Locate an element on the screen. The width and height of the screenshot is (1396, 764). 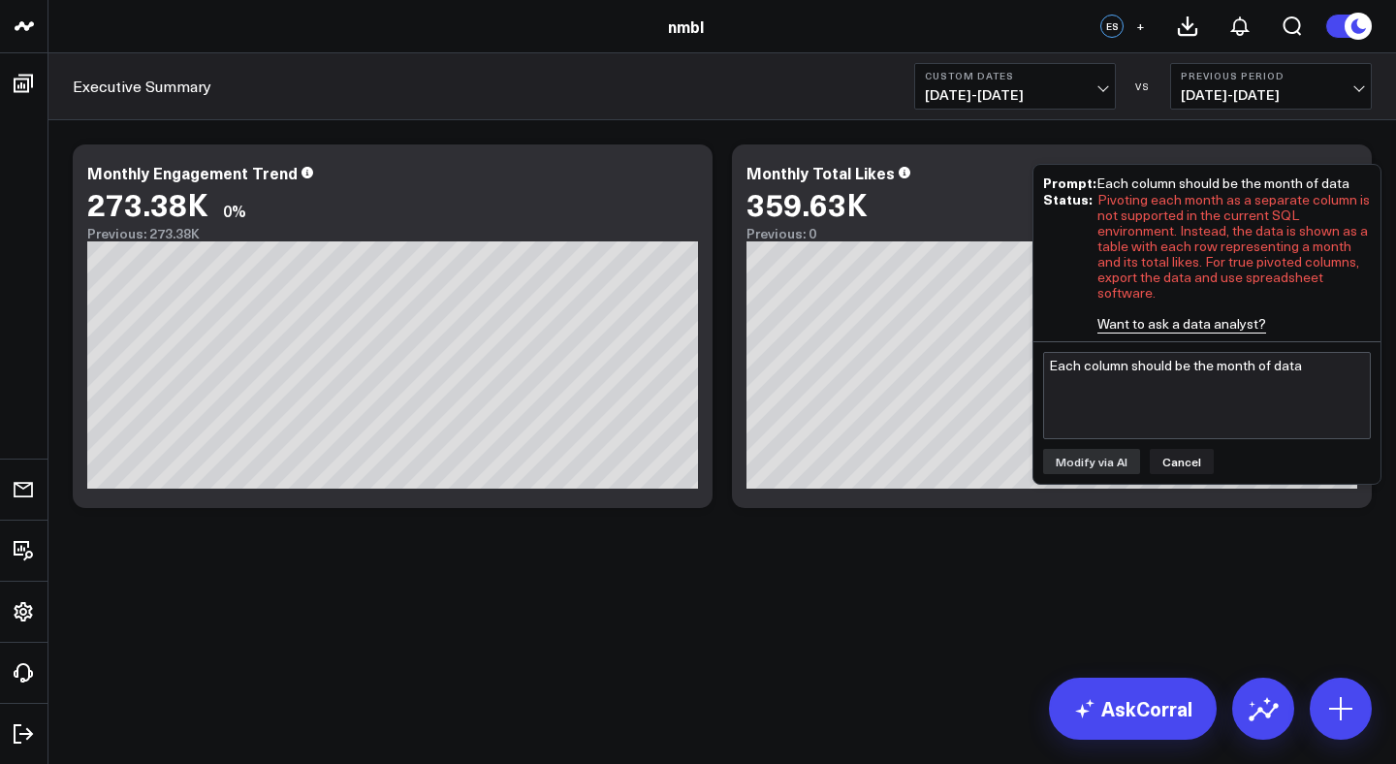
div: 359.63K is located at coordinates (807, 204).